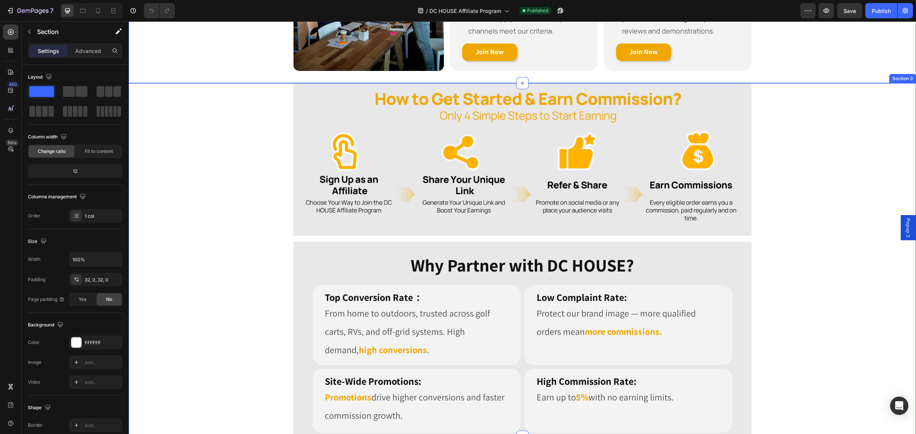 The height and width of the screenshot is (434, 916). I want to click on strong: more commissions., so click(494, 310).